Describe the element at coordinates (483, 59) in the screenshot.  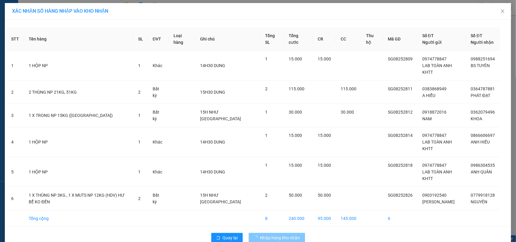
I see `span: 0988251694` at that location.